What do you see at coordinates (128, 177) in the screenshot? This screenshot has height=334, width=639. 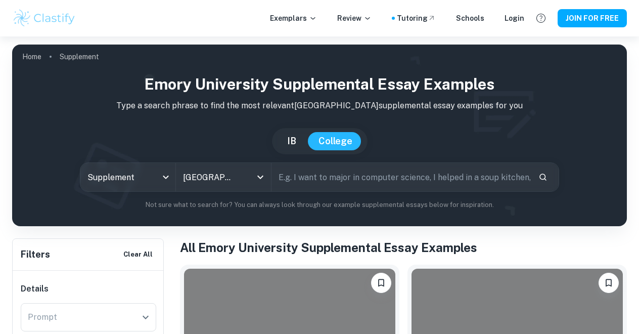 I see `div: Supplement` at bounding box center [128, 177].